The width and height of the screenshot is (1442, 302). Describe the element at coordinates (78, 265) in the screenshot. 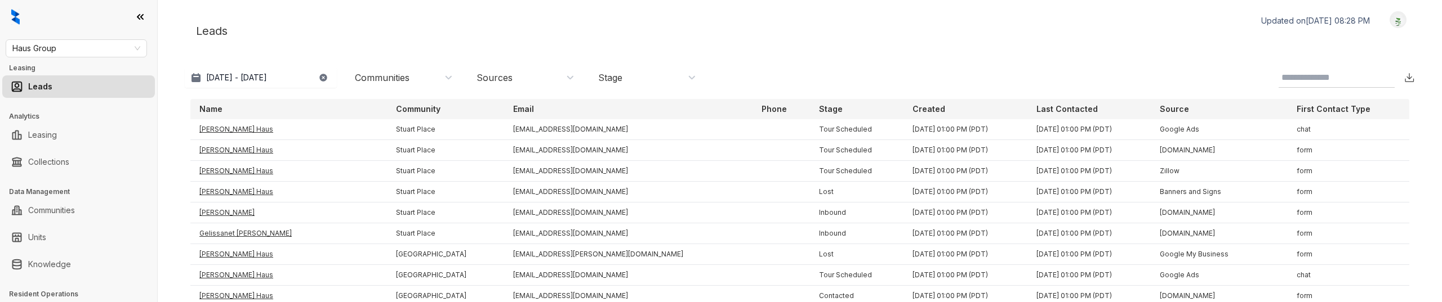

I see `li: Knowledge` at that location.